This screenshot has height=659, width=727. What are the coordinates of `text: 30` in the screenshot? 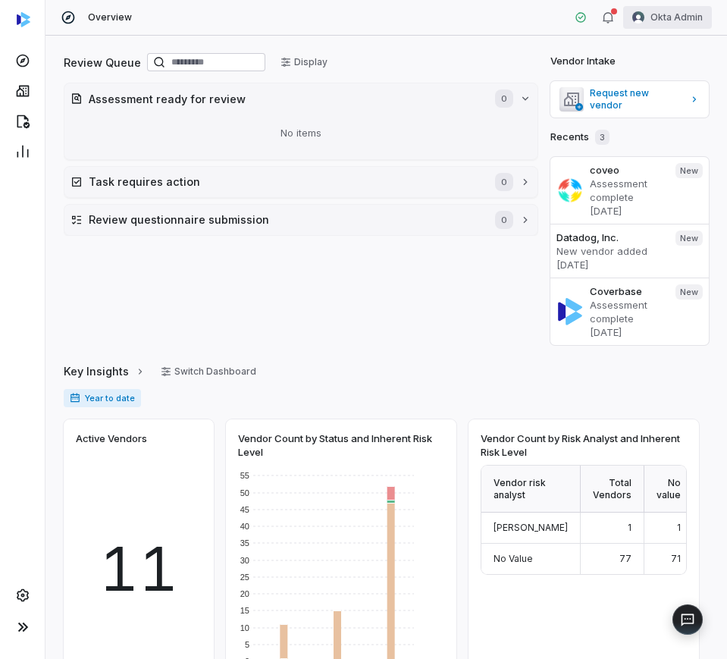 It's located at (245, 560).